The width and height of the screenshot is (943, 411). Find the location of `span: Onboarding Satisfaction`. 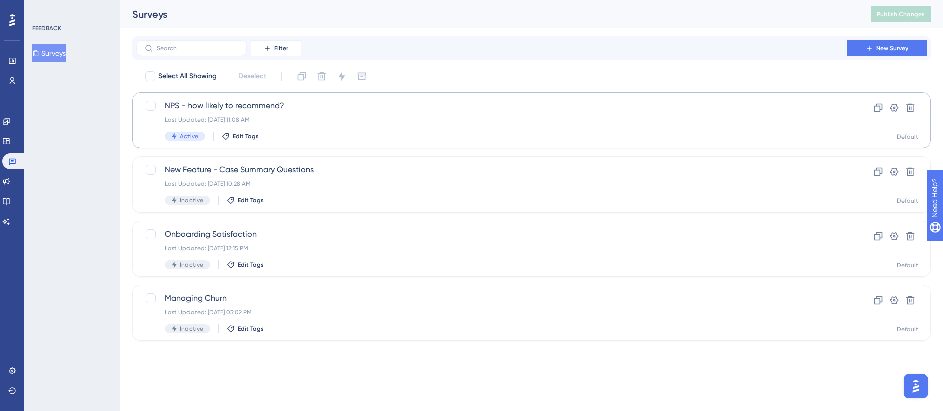

span: Onboarding Satisfaction is located at coordinates (491, 234).